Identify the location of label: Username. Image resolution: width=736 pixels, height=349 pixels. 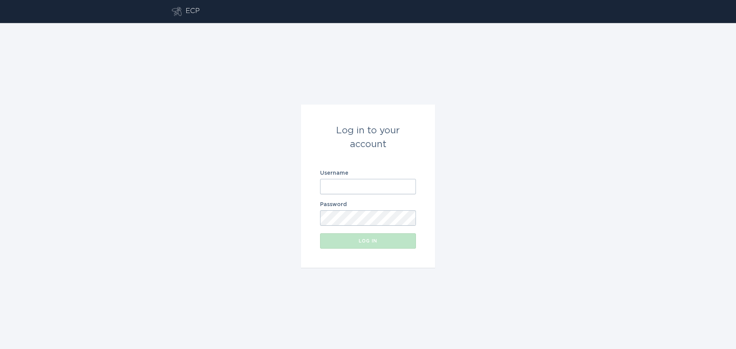
(368, 173).